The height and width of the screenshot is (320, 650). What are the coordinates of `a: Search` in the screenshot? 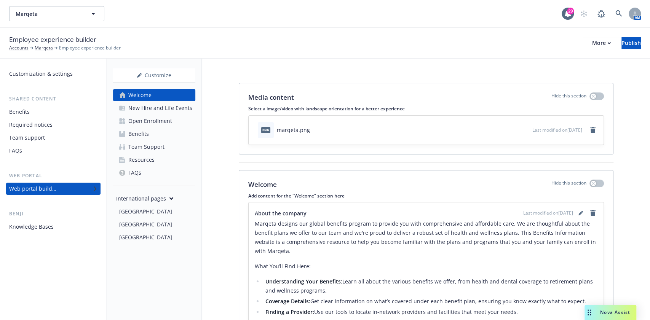 It's located at (618, 14).